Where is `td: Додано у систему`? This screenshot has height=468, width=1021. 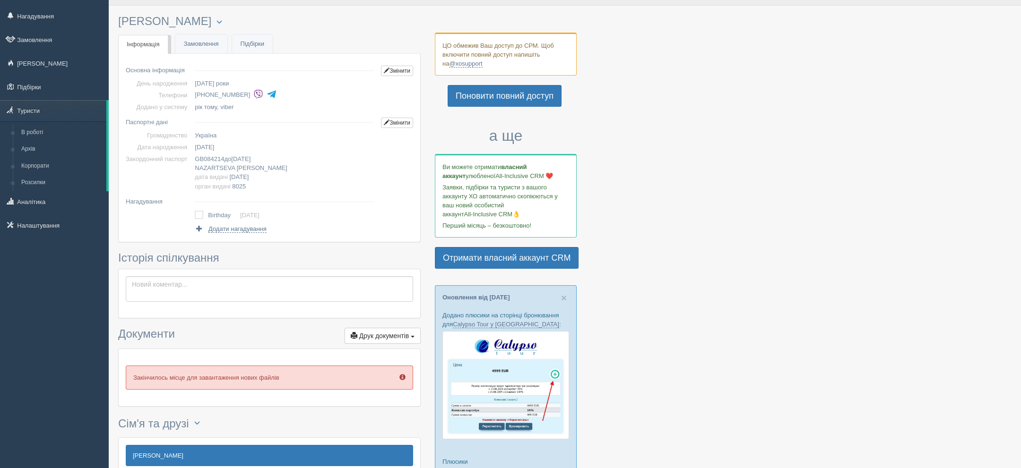
td: Додано у систему is located at coordinates (158, 107).